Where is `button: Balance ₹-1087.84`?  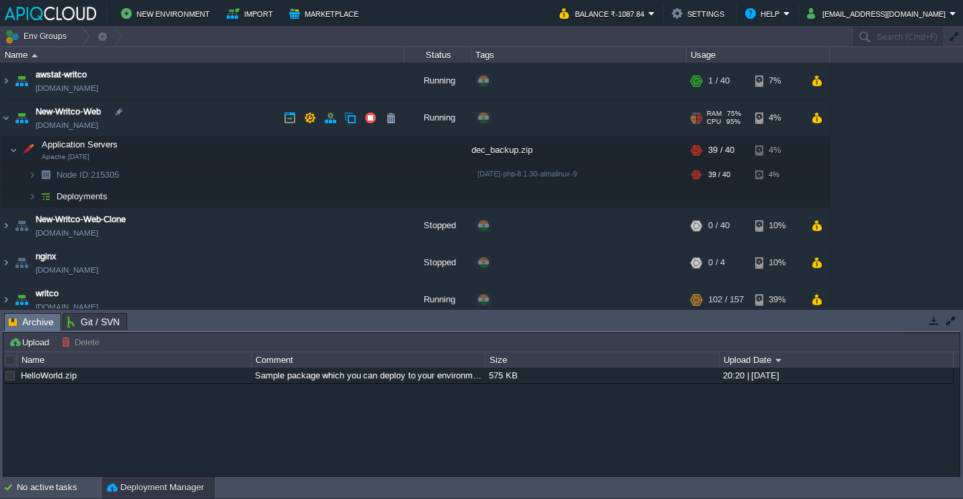
button: Balance ₹-1087.84 is located at coordinates (604, 13).